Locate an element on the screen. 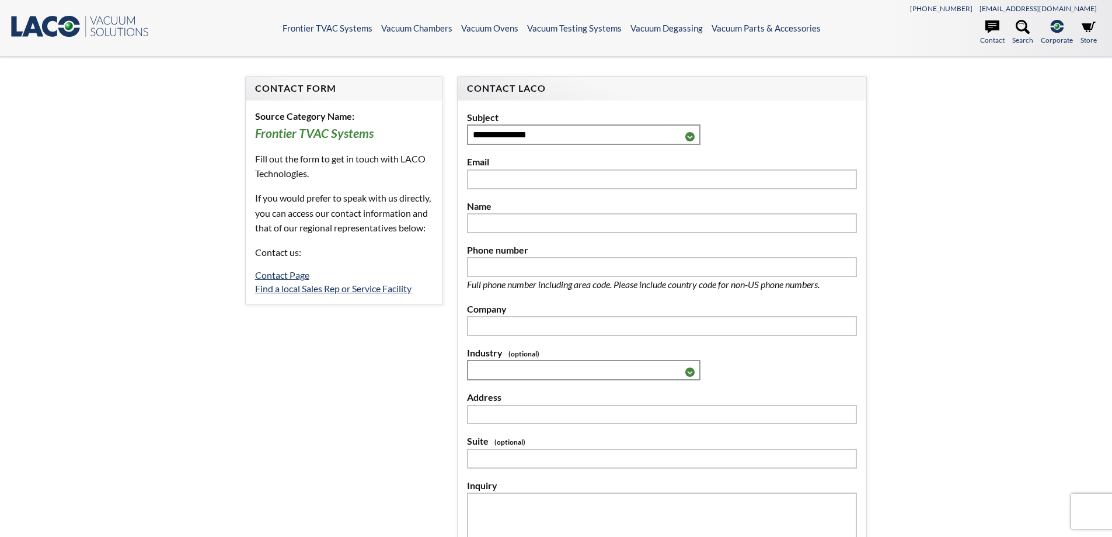  label: Industry is located at coordinates (662, 353).